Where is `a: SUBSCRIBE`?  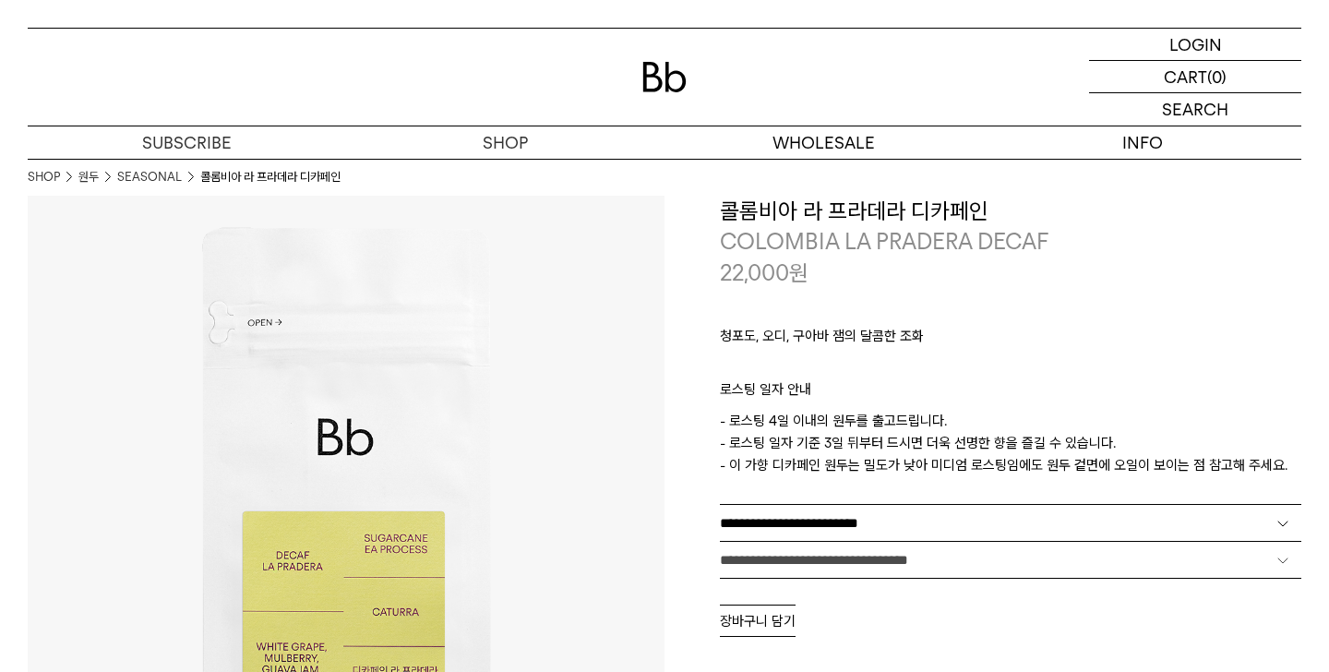 a: SUBSCRIBE is located at coordinates (186, 142).